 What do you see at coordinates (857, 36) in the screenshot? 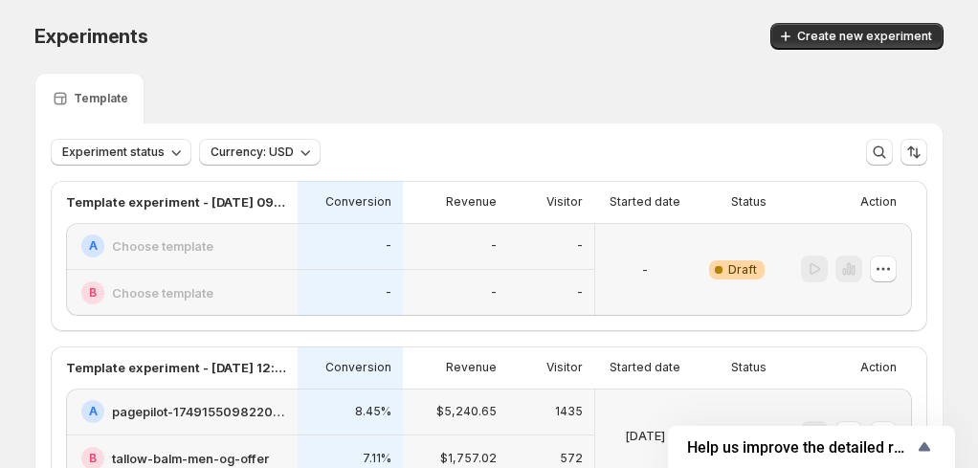
I see `button: Create new experiment` at bounding box center [857, 36].